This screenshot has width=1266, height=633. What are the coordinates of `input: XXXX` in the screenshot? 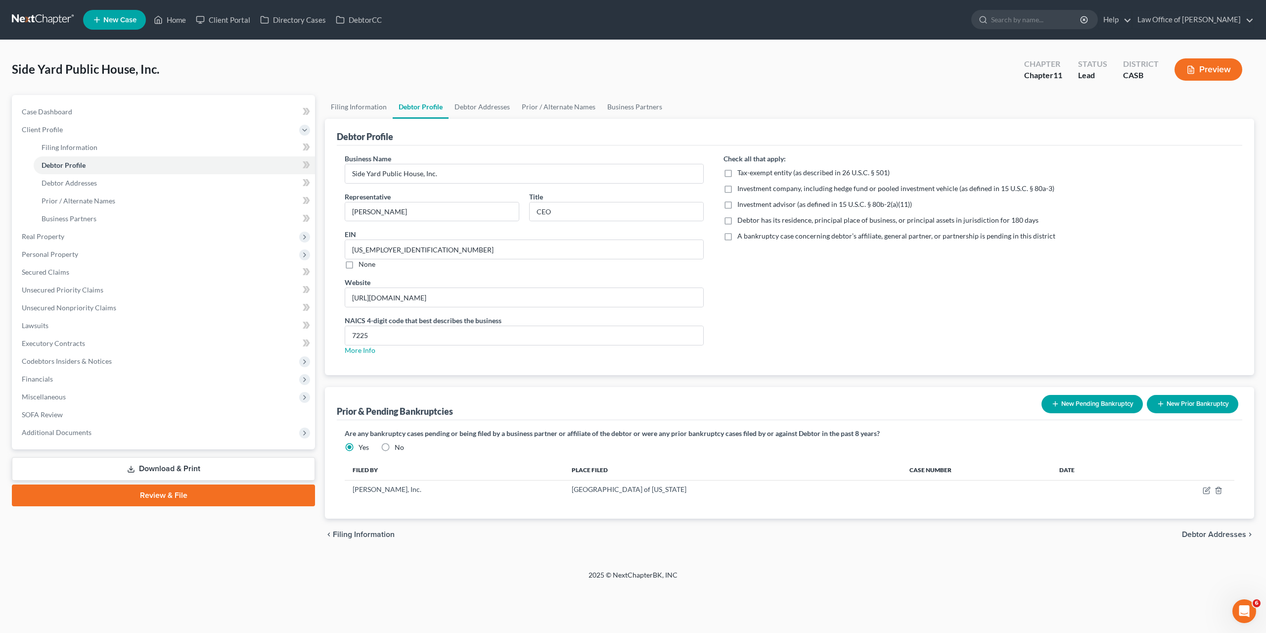 It's located at (524, 335).